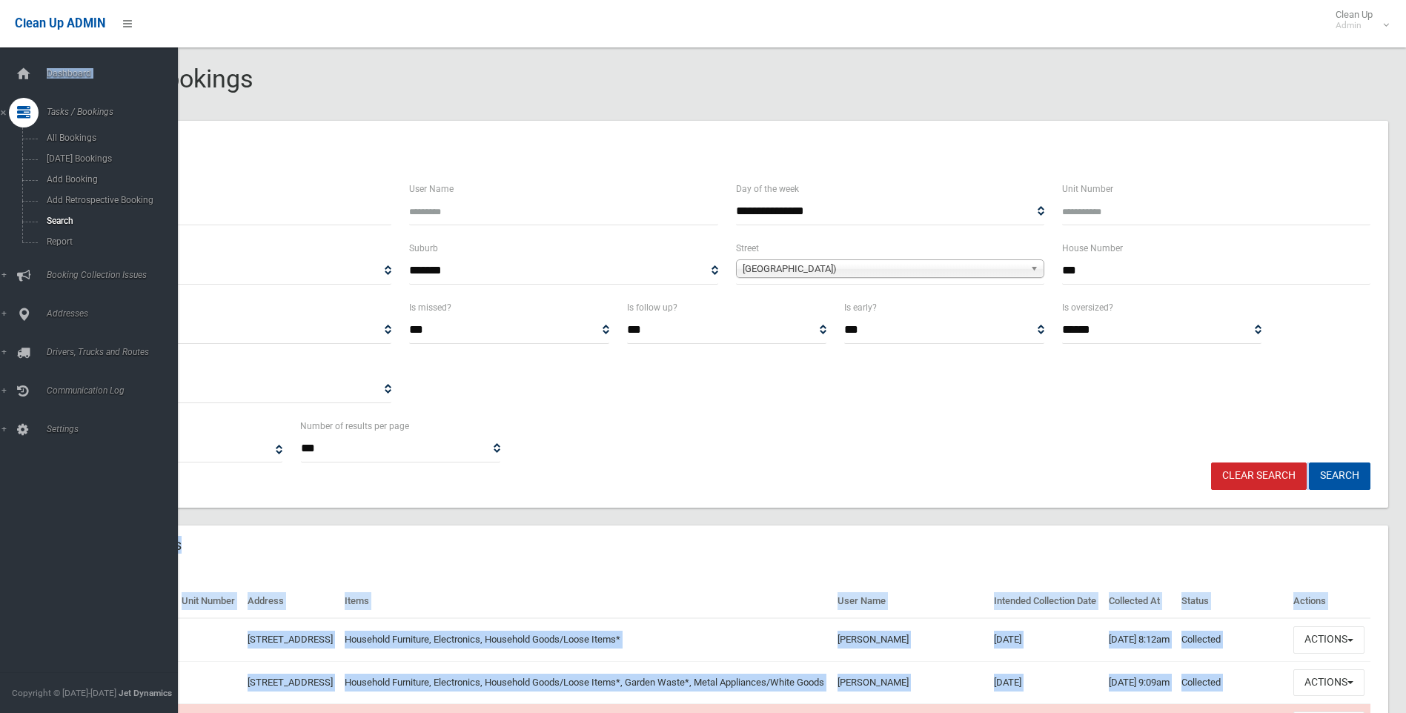  What do you see at coordinates (1139, 601) in the screenshot?
I see `th: Collected At` at bounding box center [1139, 601].